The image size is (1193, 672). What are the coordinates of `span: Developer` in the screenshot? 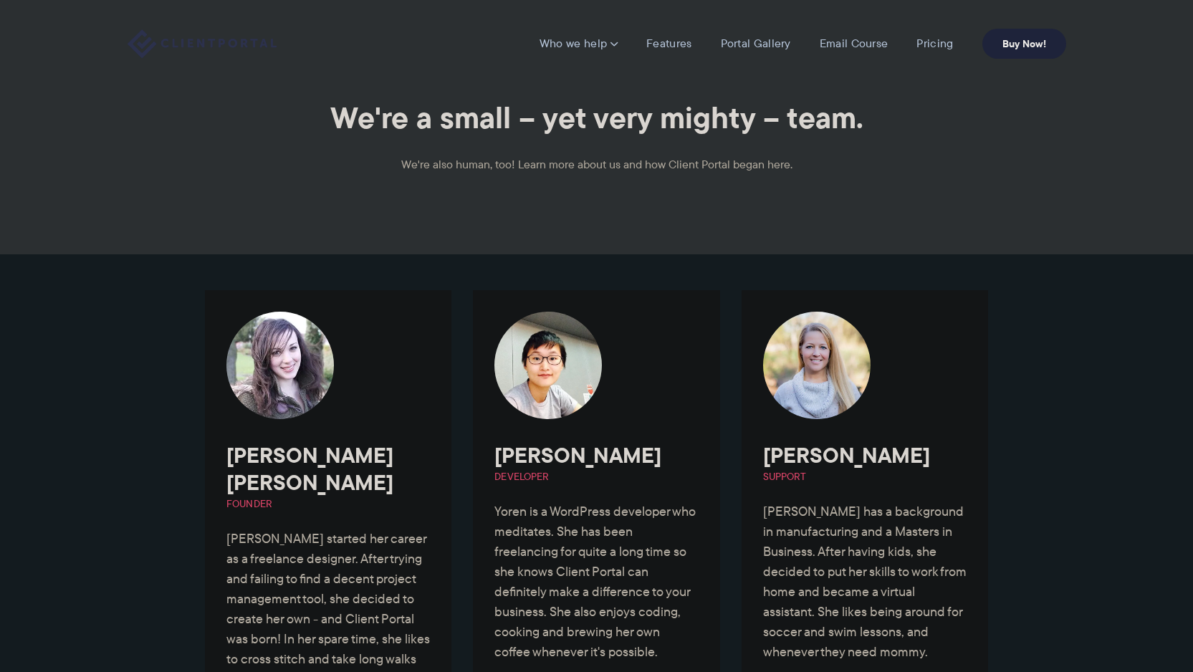 It's located at (596, 477).